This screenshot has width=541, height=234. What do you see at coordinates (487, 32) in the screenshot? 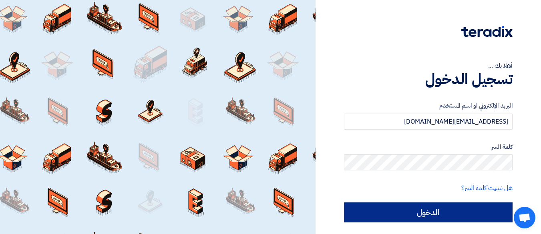
I see `img: Teradix logo` at bounding box center [487, 32].